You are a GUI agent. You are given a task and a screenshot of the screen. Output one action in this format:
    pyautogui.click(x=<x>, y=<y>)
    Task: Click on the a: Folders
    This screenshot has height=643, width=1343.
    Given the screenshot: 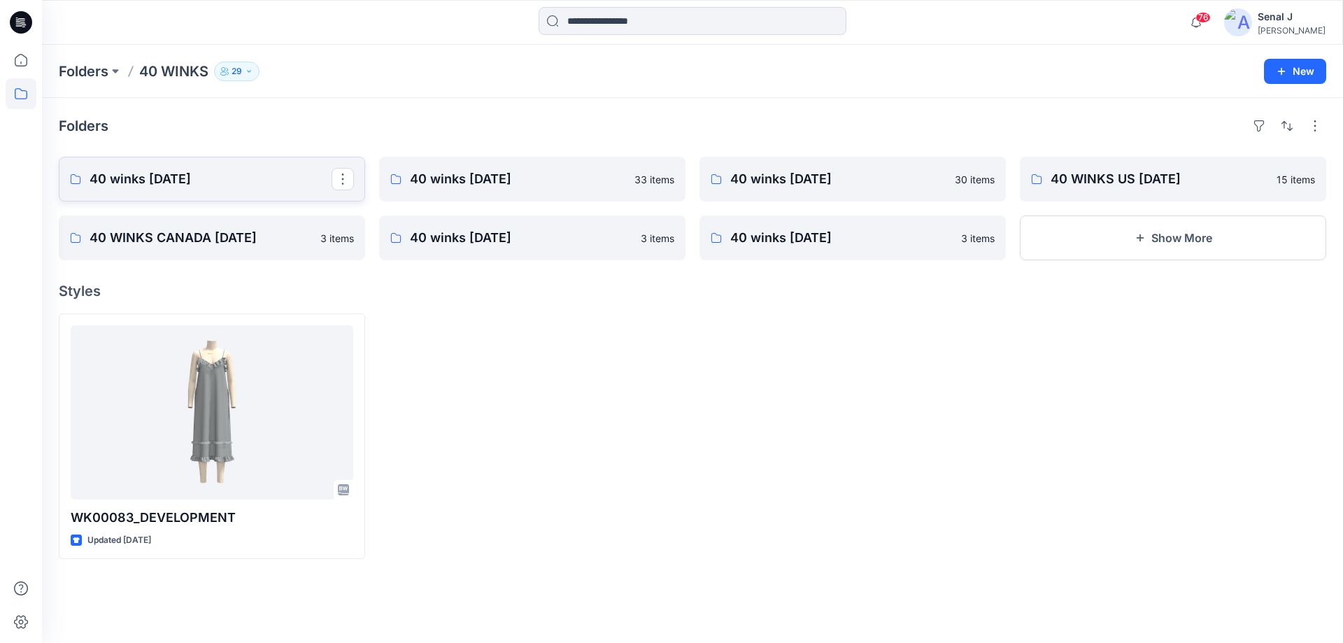 What is the action you would take?
    pyautogui.click(x=83, y=71)
    